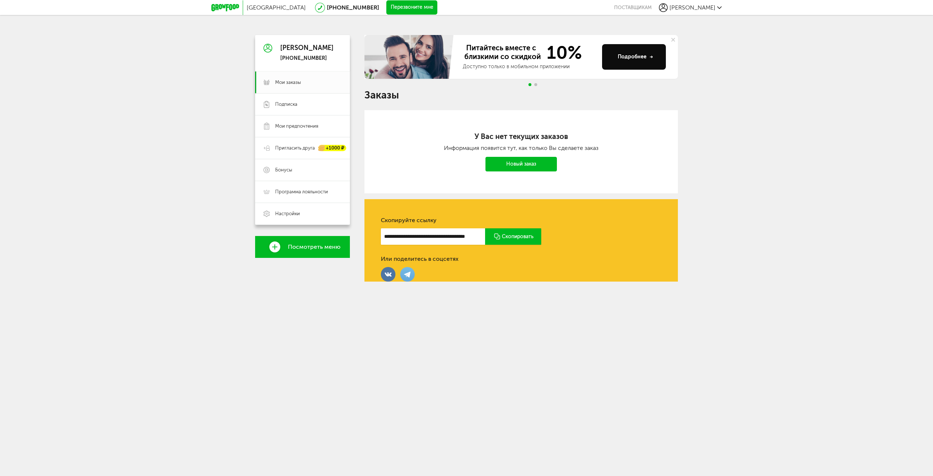  I want to click on a: Мои заказы, so click(303, 82).